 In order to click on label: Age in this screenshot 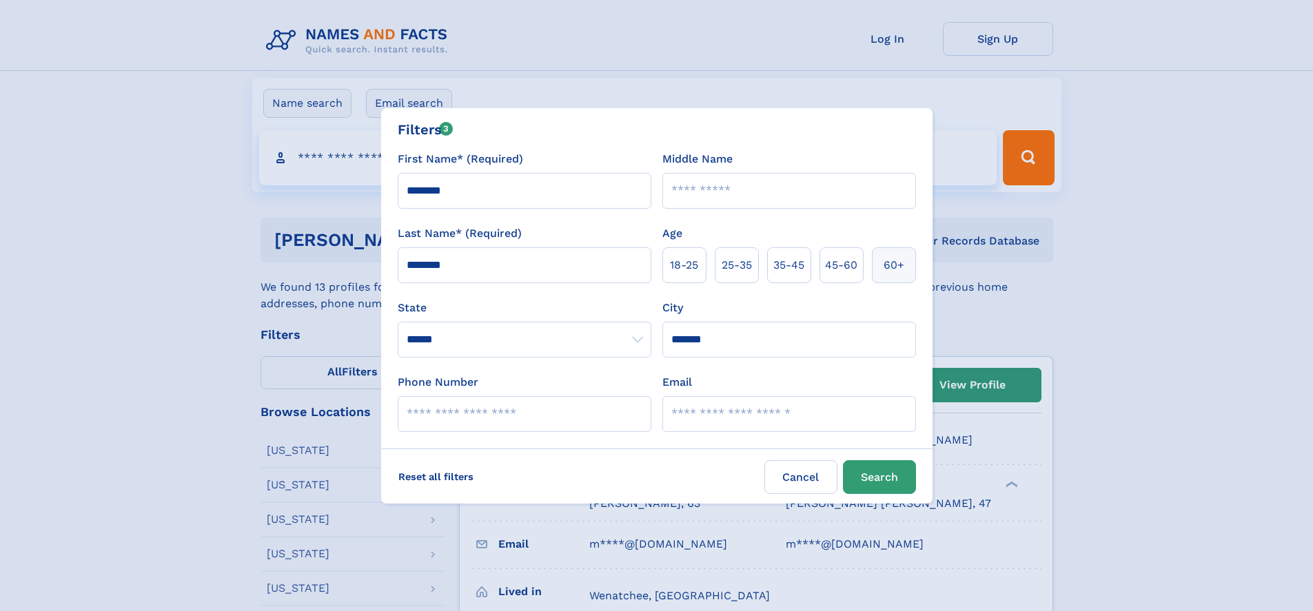, I will do `click(672, 234)`.